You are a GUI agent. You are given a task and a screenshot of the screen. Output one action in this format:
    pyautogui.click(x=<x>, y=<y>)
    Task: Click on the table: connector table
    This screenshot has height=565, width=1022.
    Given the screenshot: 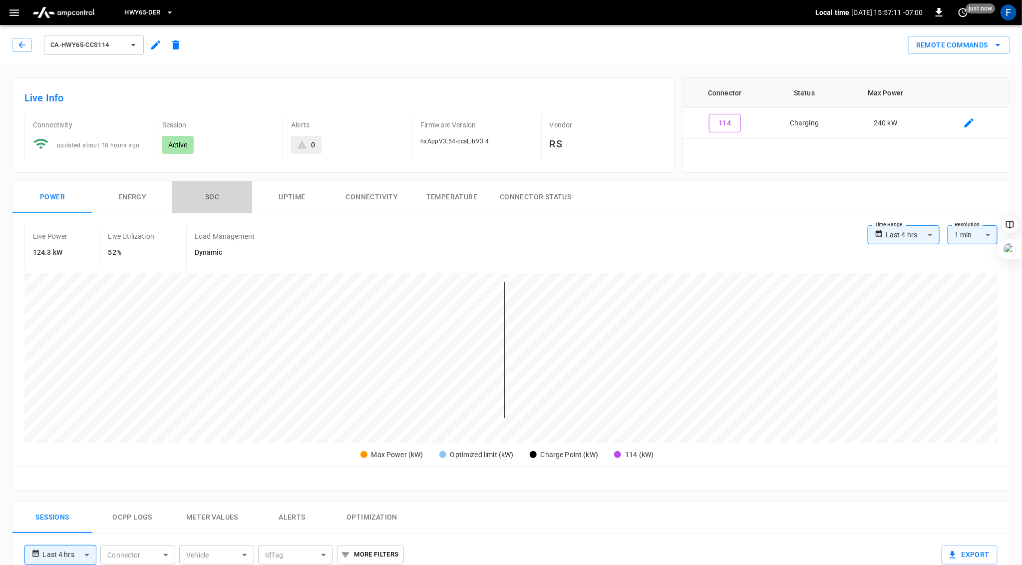 What is the action you would take?
    pyautogui.click(x=847, y=108)
    